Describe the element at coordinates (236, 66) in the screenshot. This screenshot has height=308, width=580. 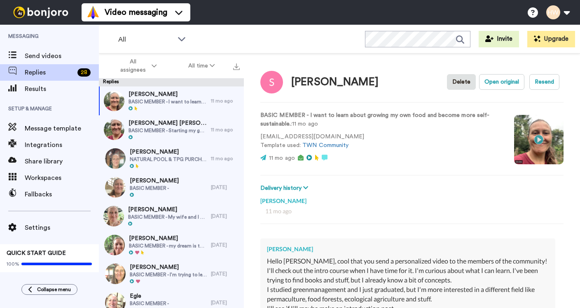
I see `button: Export all results that match these filters now.` at that location.